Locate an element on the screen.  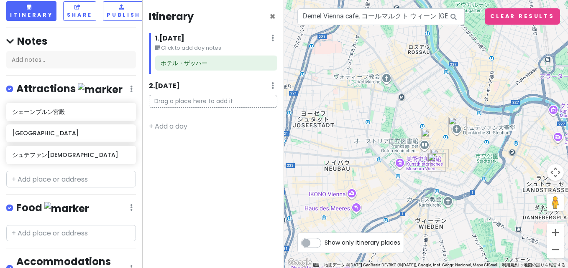
button: キーボード ショートカット is located at coordinates (316, 266).